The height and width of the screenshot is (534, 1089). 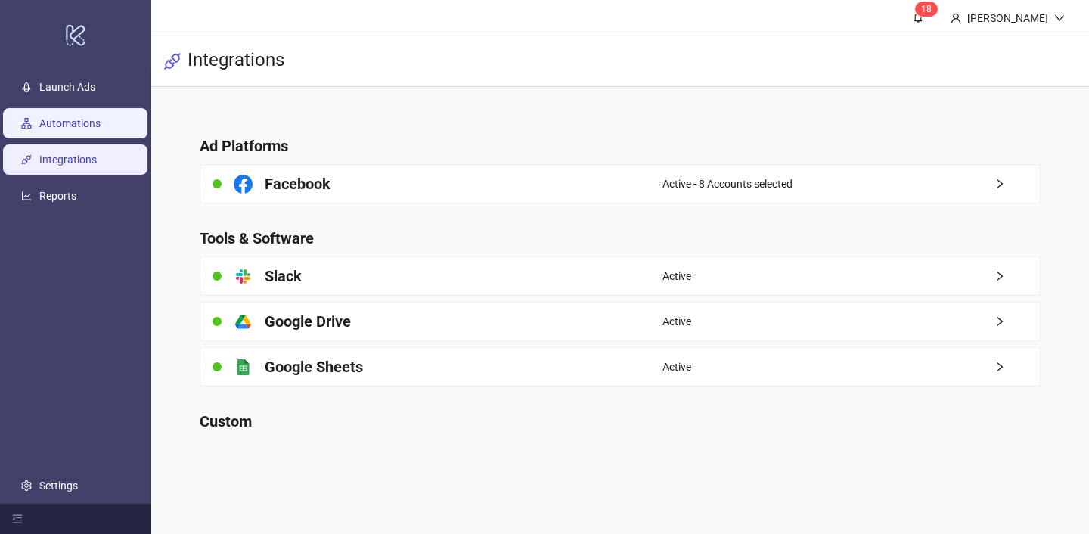 I want to click on a: Integrations, so click(x=68, y=160).